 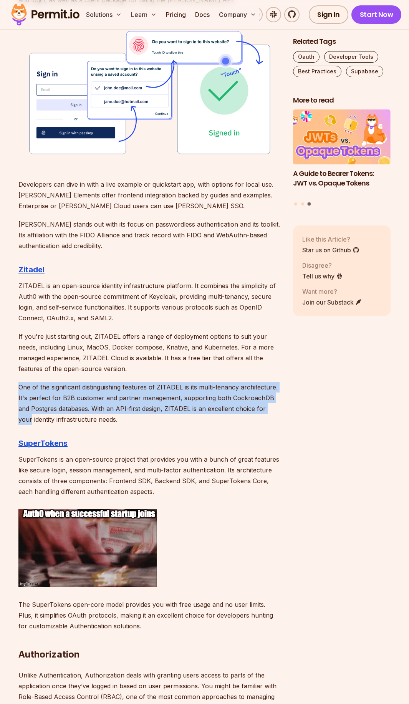 I want to click on a: Start Now, so click(x=376, y=15).